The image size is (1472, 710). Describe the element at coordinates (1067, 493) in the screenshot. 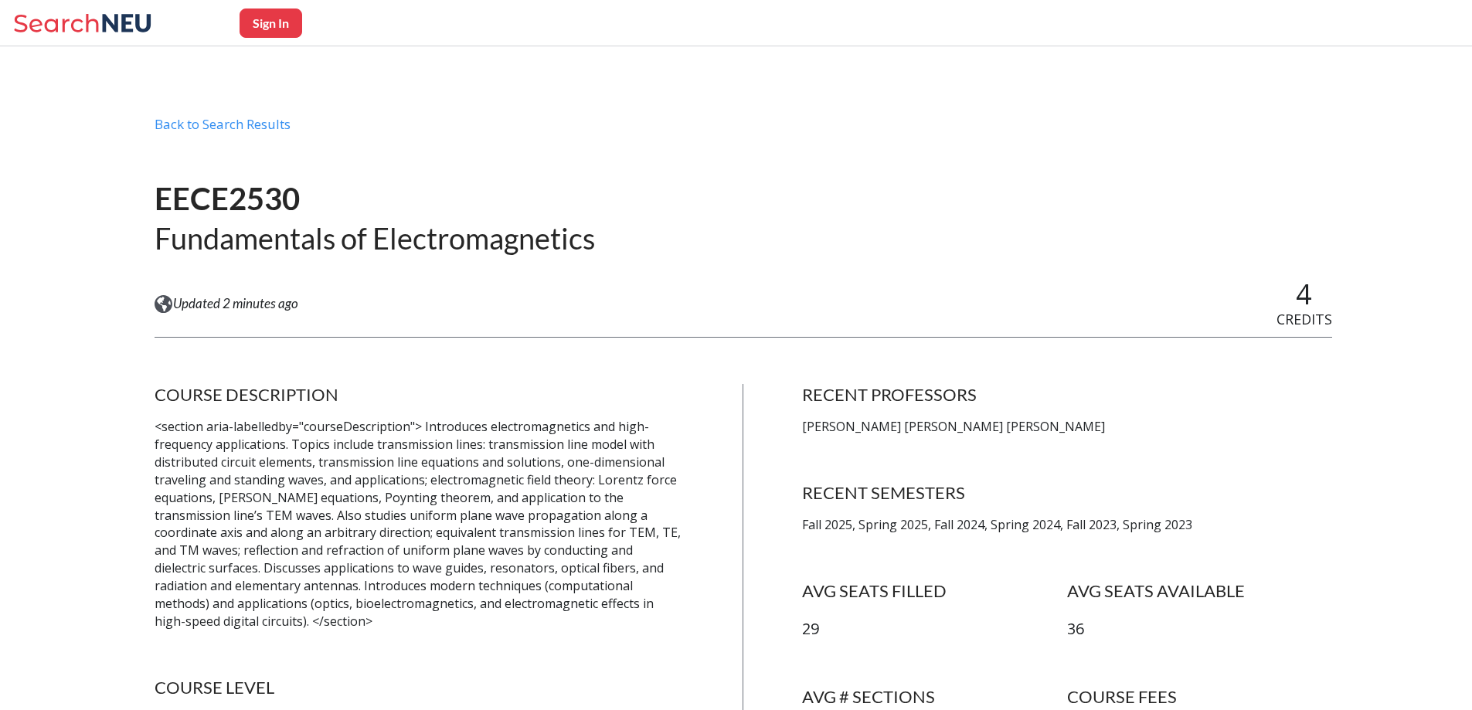

I see `h4: RECENT SEMESTERS` at that location.